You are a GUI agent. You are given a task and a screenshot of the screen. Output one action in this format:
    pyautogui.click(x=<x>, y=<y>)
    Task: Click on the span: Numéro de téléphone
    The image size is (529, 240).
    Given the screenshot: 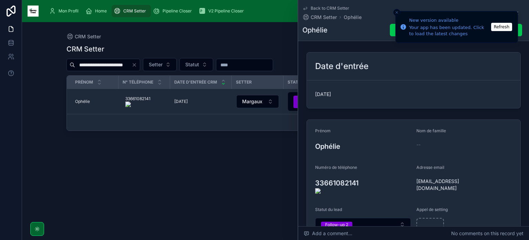 What is the action you would take?
    pyautogui.click(x=336, y=167)
    